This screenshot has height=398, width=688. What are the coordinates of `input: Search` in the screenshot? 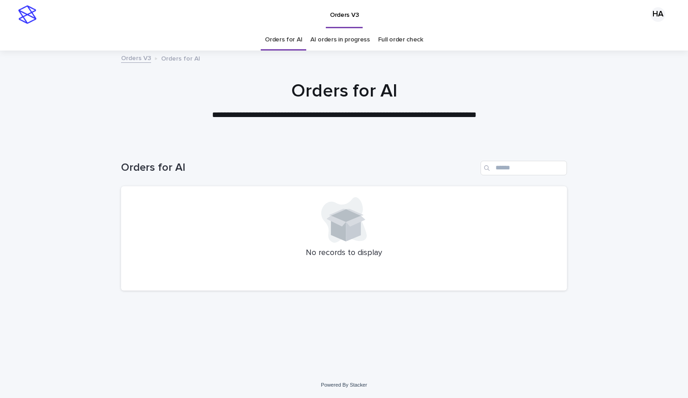 It's located at (524, 168).